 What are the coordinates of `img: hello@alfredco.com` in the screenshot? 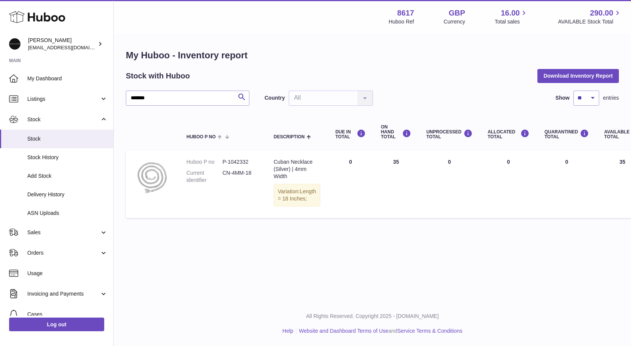 It's located at (15, 44).